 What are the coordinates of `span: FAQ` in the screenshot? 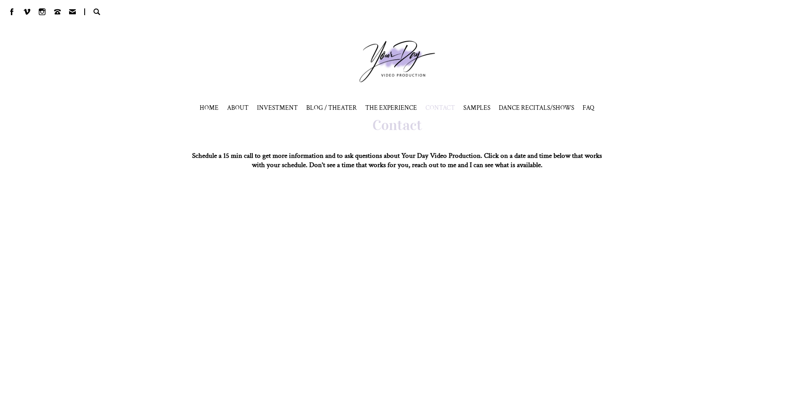 It's located at (588, 108).